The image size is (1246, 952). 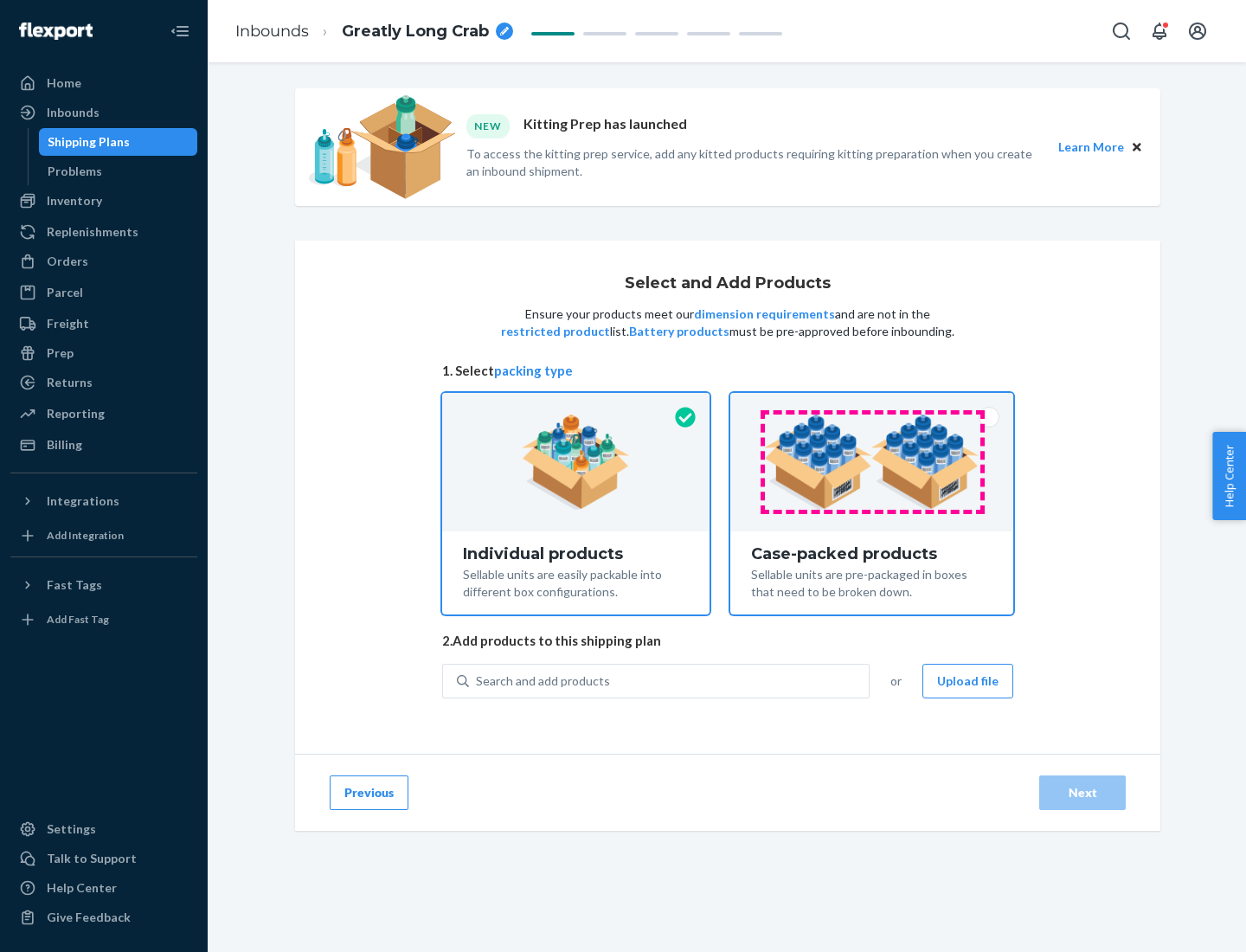 What do you see at coordinates (78, 619) in the screenshot?
I see `div: Add Fast Tag` at bounding box center [78, 619].